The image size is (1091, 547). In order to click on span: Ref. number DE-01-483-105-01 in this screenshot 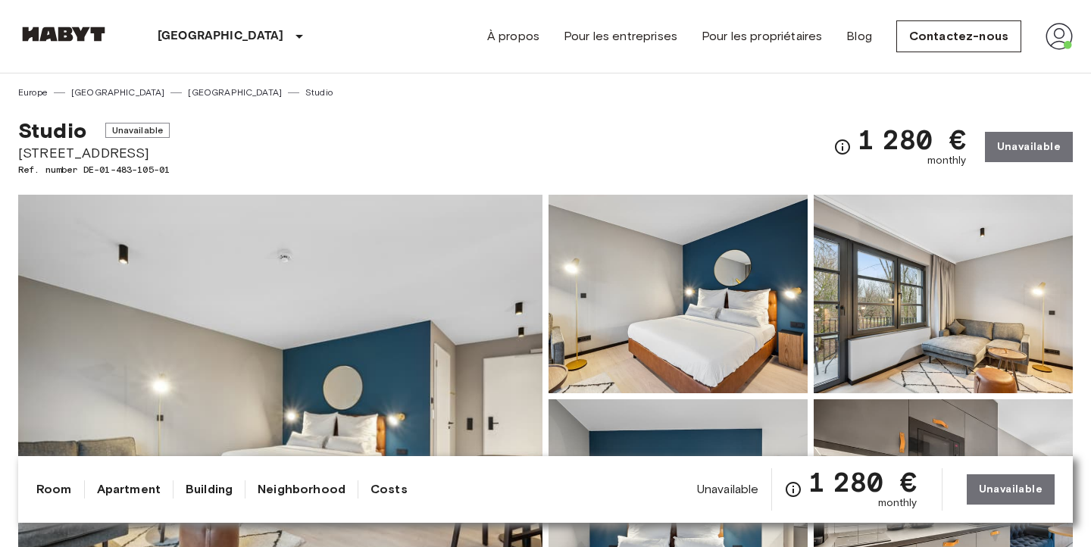, I will do `click(94, 170)`.